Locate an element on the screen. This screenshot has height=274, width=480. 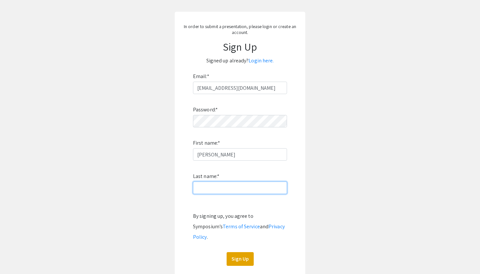
label: Last name: is located at coordinates (206, 176).